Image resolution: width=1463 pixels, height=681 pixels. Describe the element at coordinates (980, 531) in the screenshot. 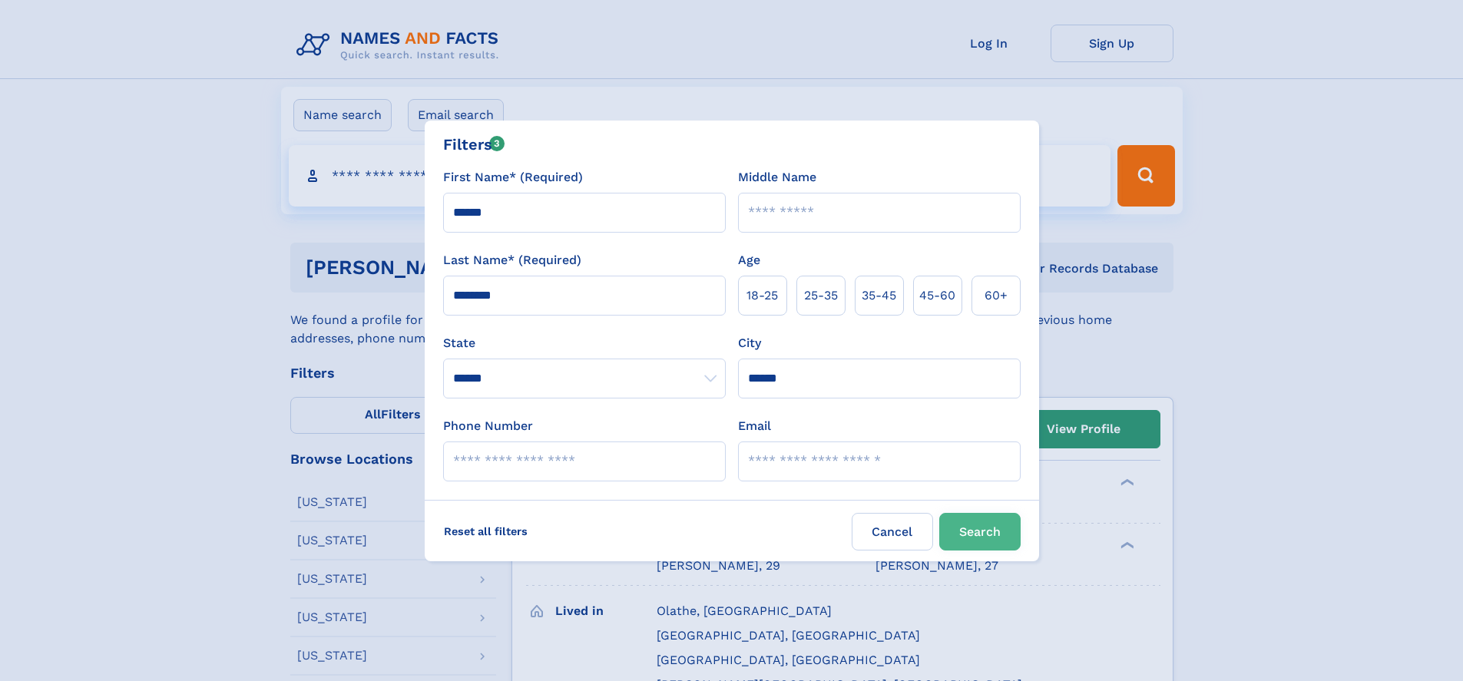

I see `button: Search` at that location.